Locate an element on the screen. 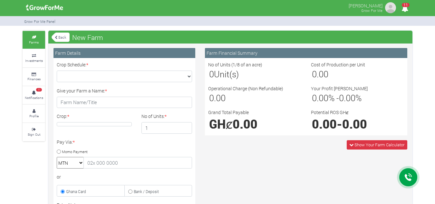 This screenshot has height=204, width=435. label: No of Units: is located at coordinates (154, 116).